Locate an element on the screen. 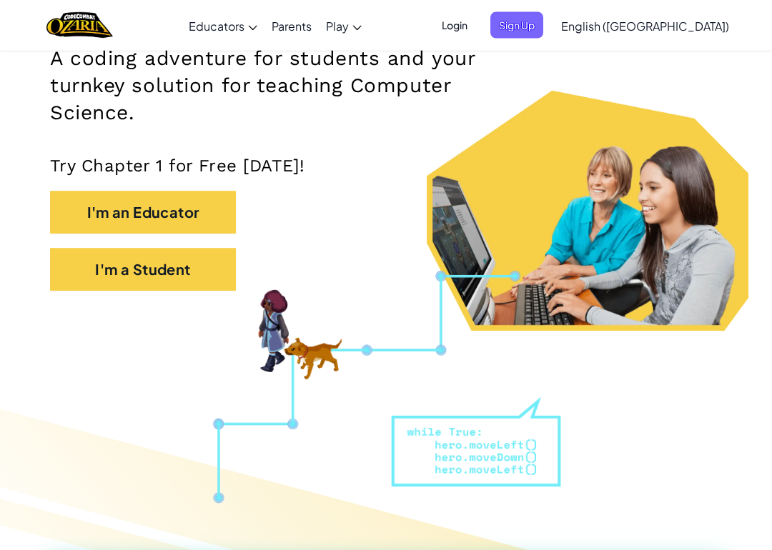 The image size is (772, 550). button: I'm a Student is located at coordinates (143, 270).